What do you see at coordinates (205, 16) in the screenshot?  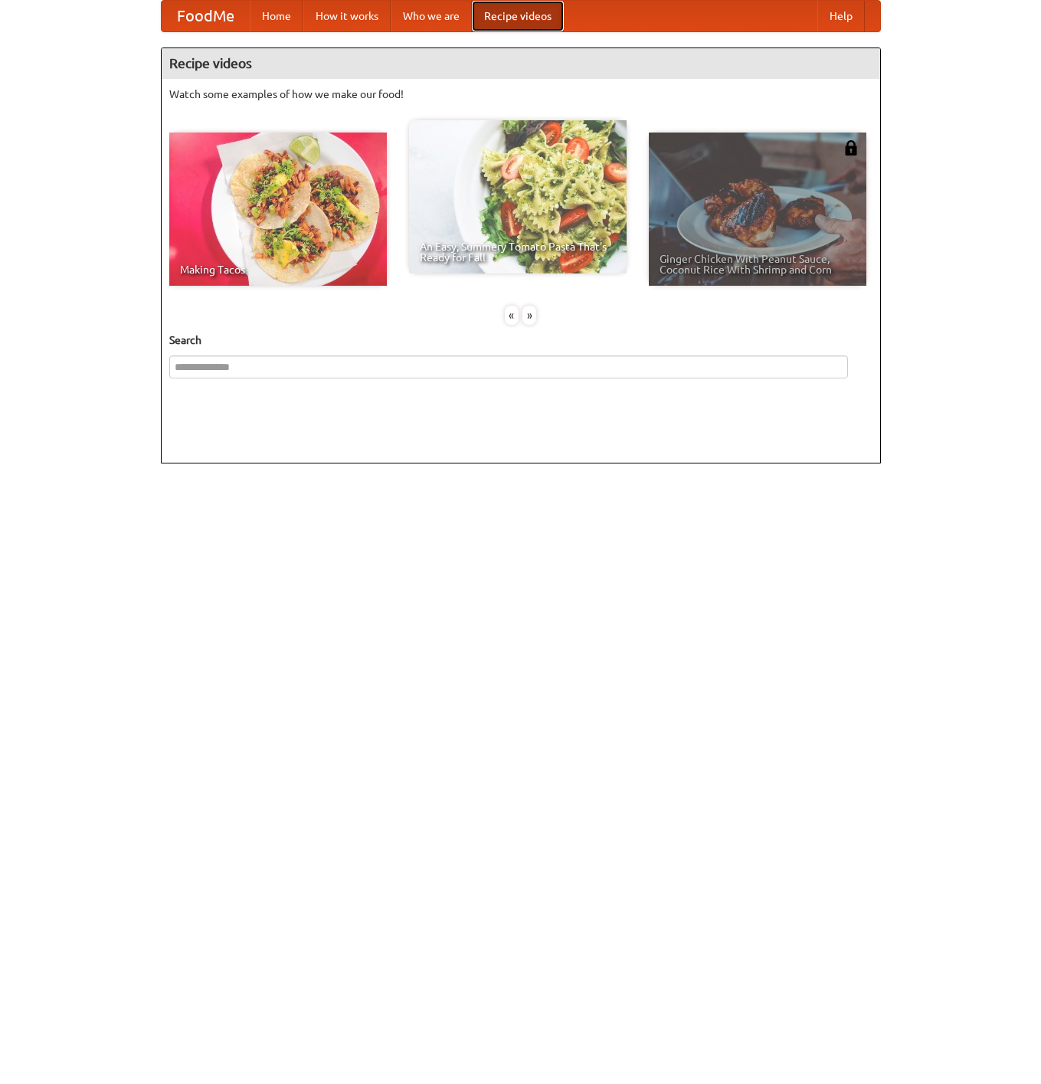 I see `a: FoodMe` at bounding box center [205, 16].